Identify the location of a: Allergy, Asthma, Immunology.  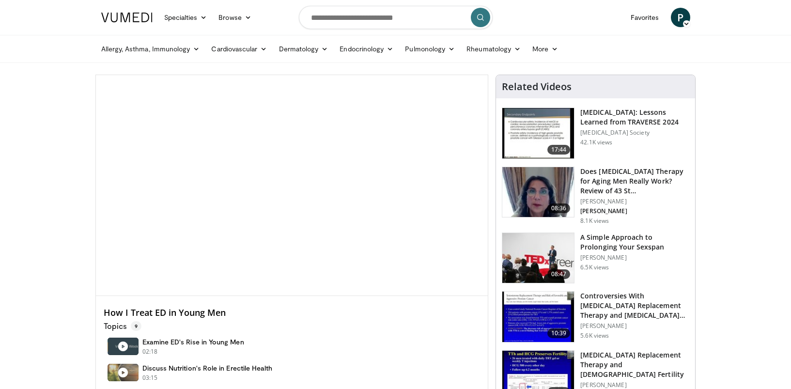
(151, 49).